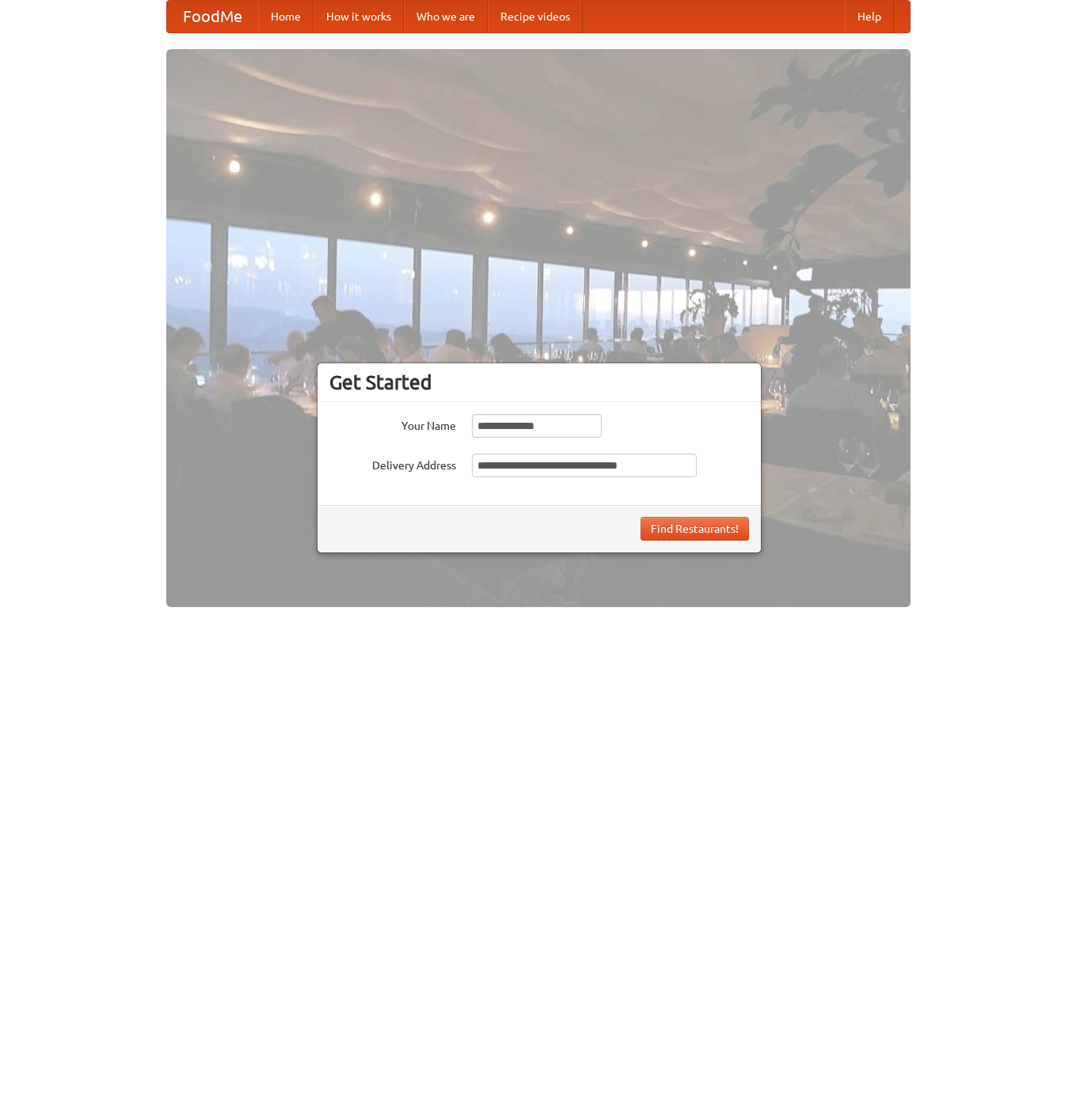 The image size is (1076, 1120). What do you see at coordinates (446, 16) in the screenshot?
I see `a: Who we are` at bounding box center [446, 16].